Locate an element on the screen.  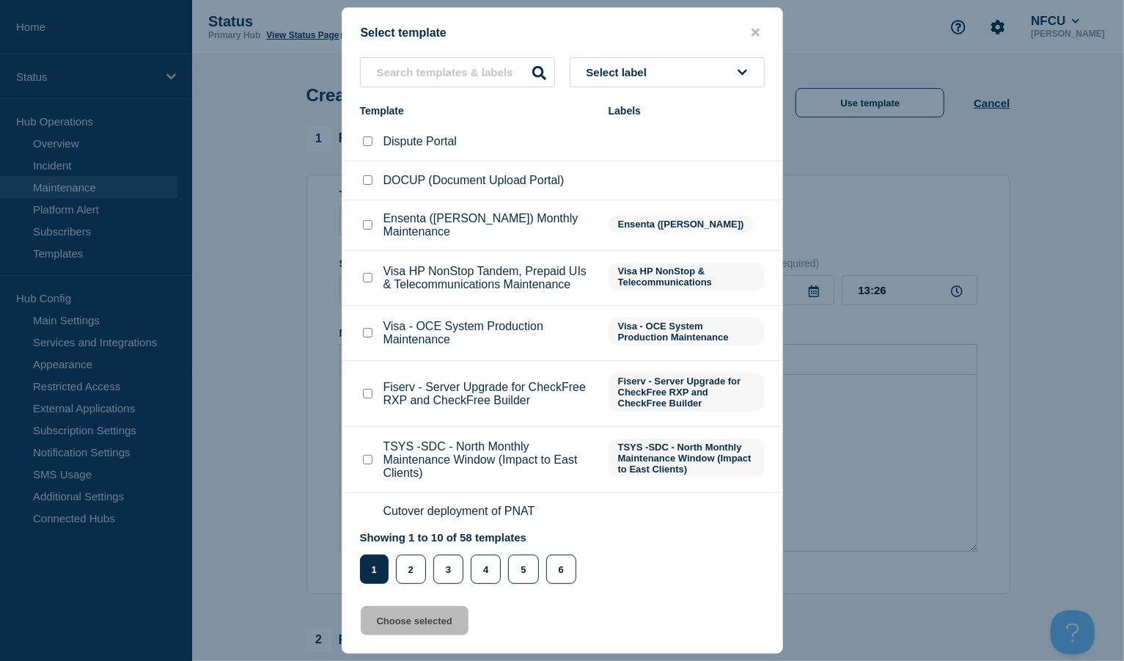
input: Visa - OCE System Production Maintenance checkbox is located at coordinates (367, 332).